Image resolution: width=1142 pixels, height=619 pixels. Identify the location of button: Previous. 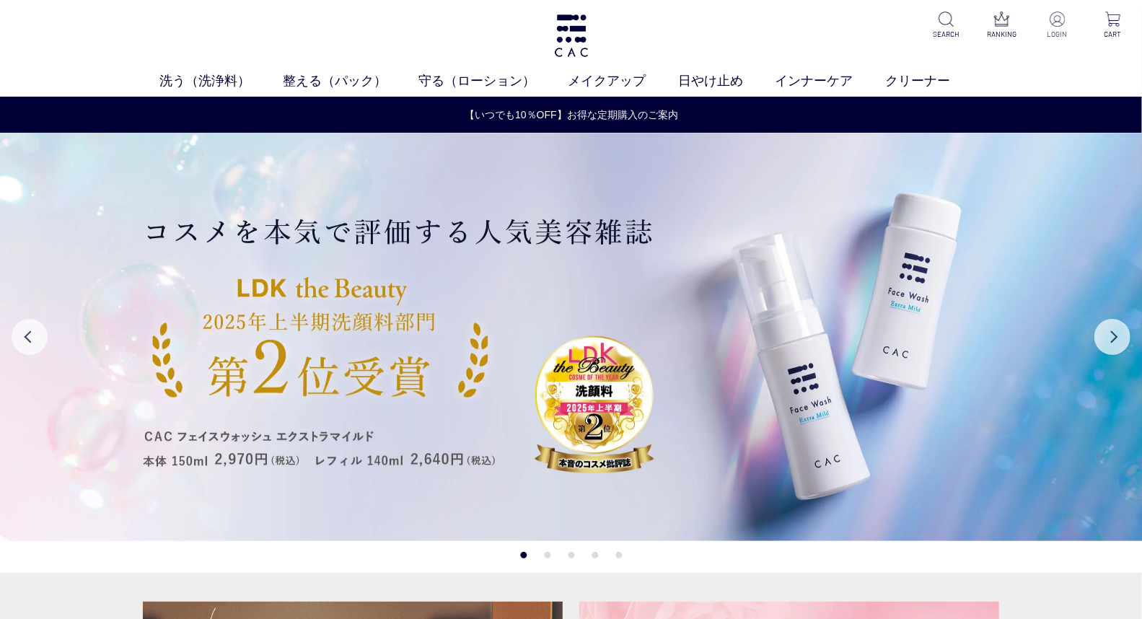
(30, 337).